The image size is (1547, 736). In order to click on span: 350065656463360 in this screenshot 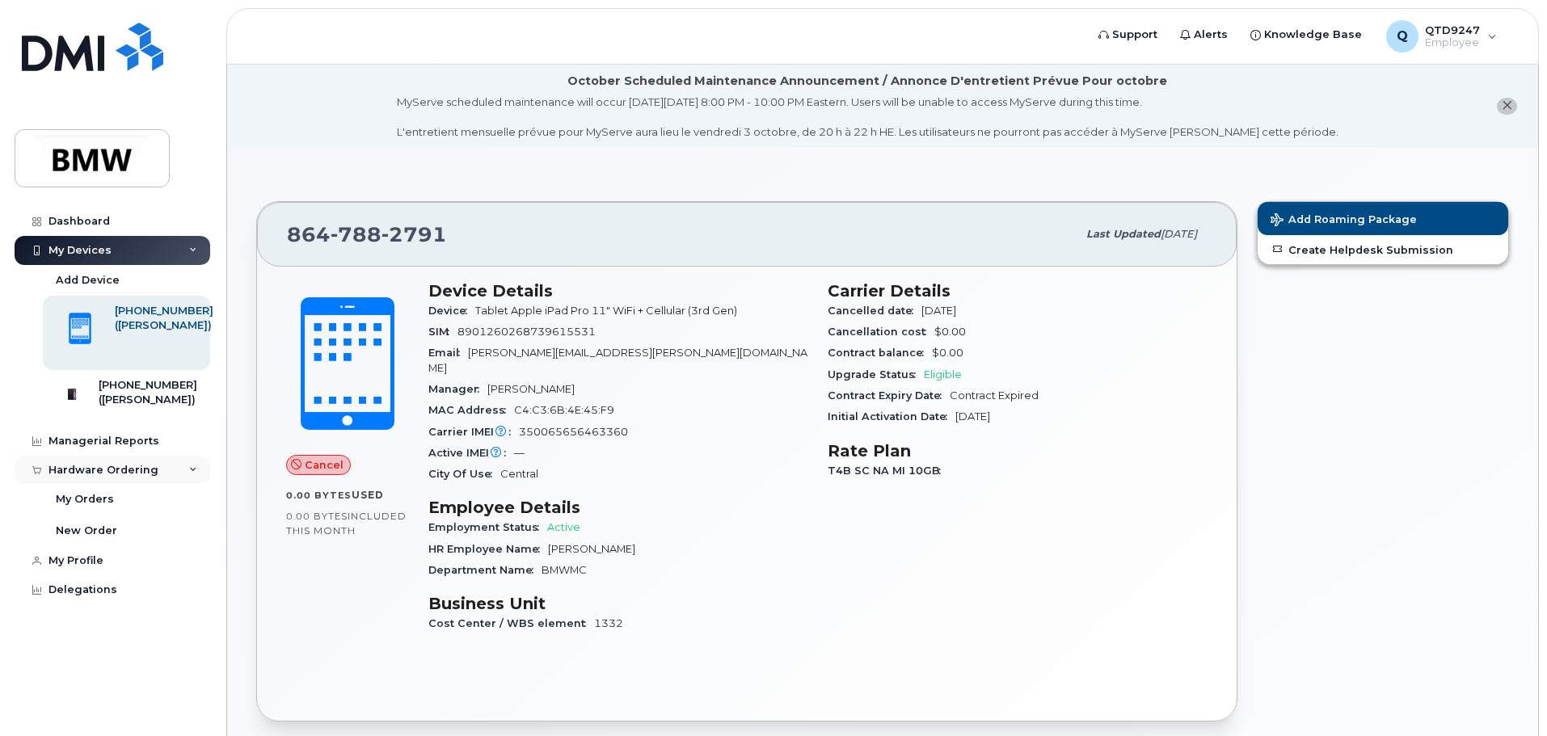, I will do `click(573, 432)`.